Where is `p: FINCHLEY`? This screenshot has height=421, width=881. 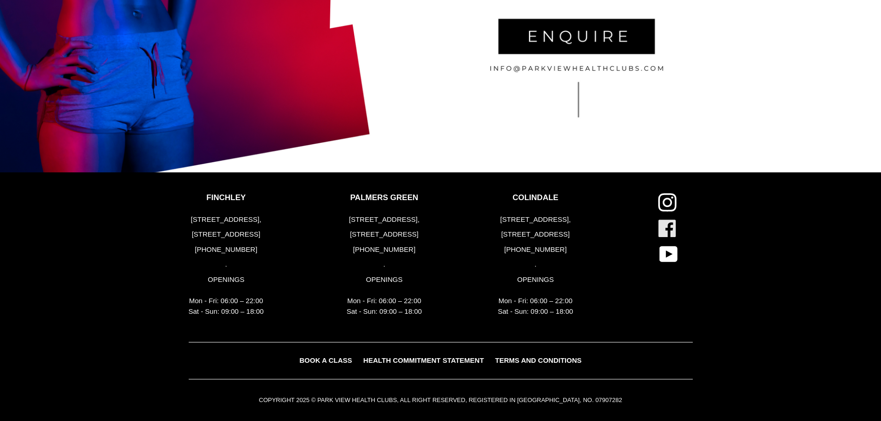
p: FINCHLEY is located at coordinates (226, 198).